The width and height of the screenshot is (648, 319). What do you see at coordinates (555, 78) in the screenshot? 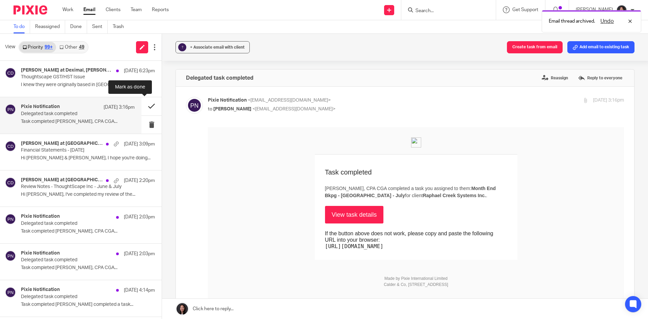
I see `label: Reassign` at bounding box center [555, 78].